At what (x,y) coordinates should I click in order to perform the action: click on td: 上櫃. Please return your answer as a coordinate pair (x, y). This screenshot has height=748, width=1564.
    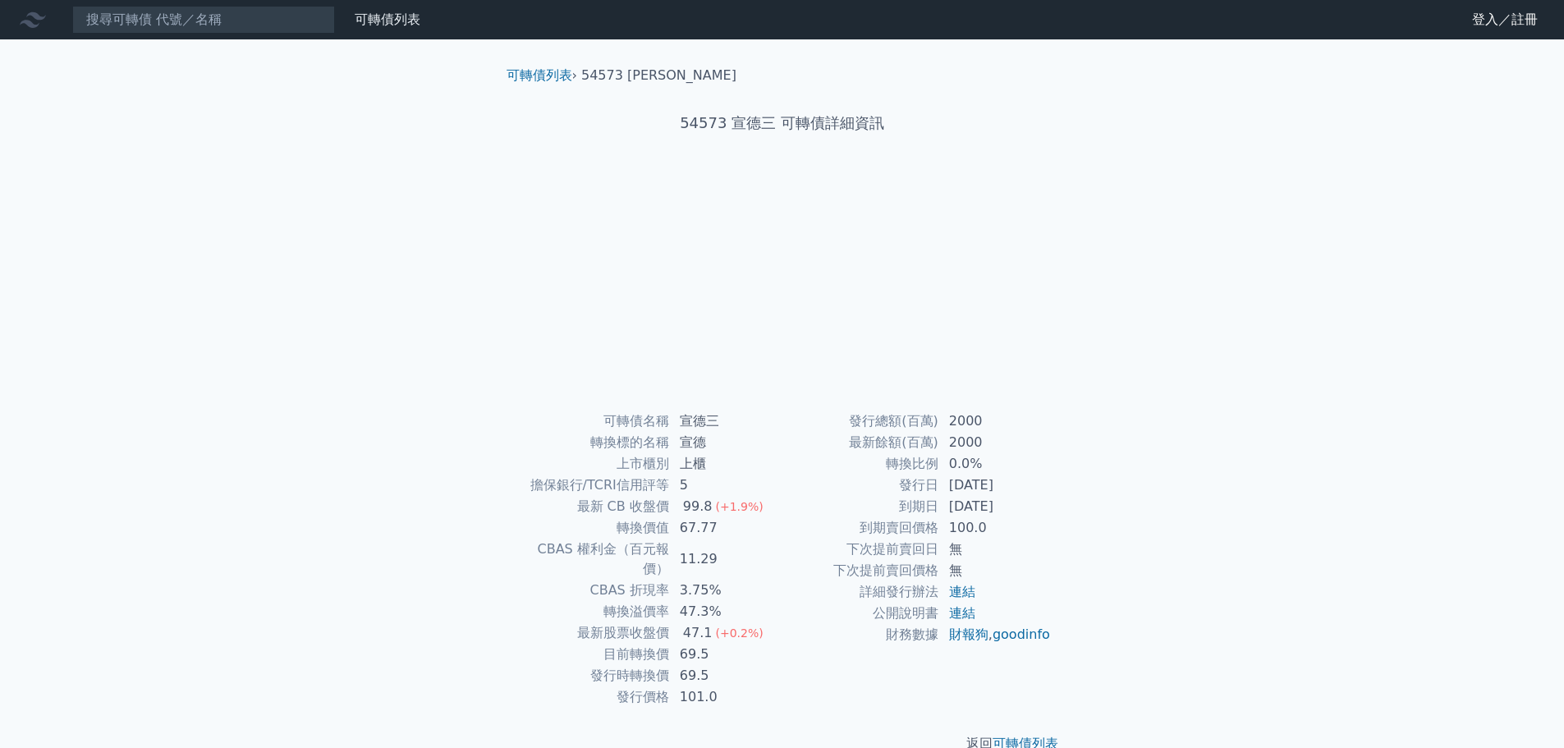
    Looking at the image, I should click on (726, 464).